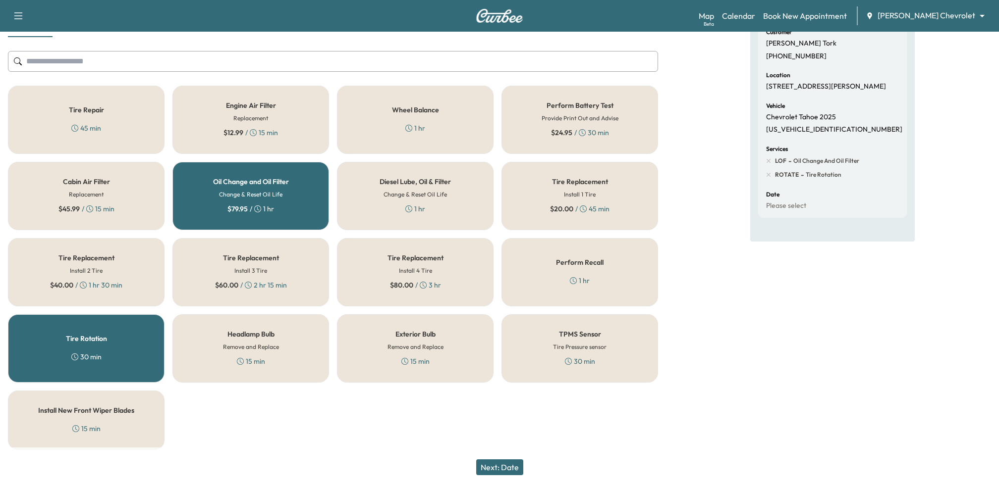 The height and width of the screenshot is (487, 999). I want to click on span: Oil Change and Oil Filter, so click(825, 161).